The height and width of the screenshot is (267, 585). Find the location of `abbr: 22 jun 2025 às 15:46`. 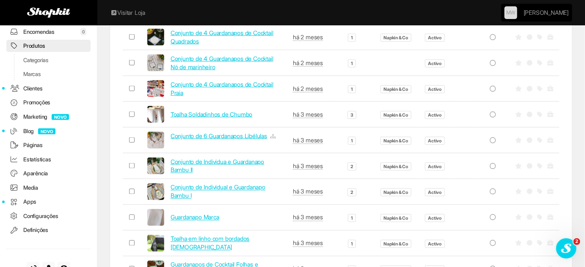

abbr: 22 jun 2025 às 15:46 is located at coordinates (308, 166).